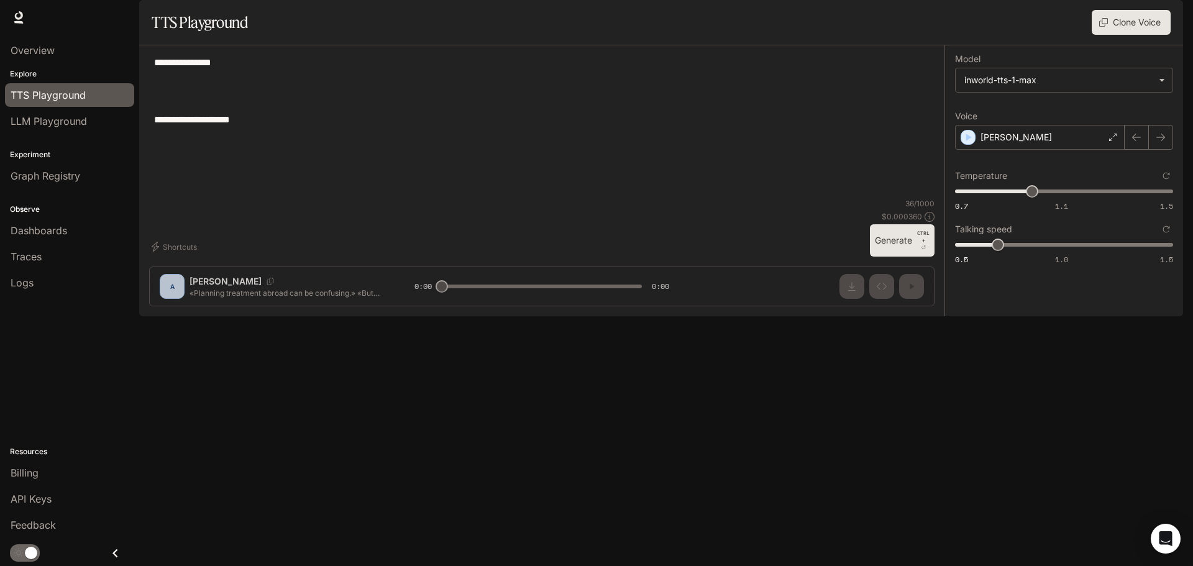  I want to click on button: Shortcuts, so click(175, 247).